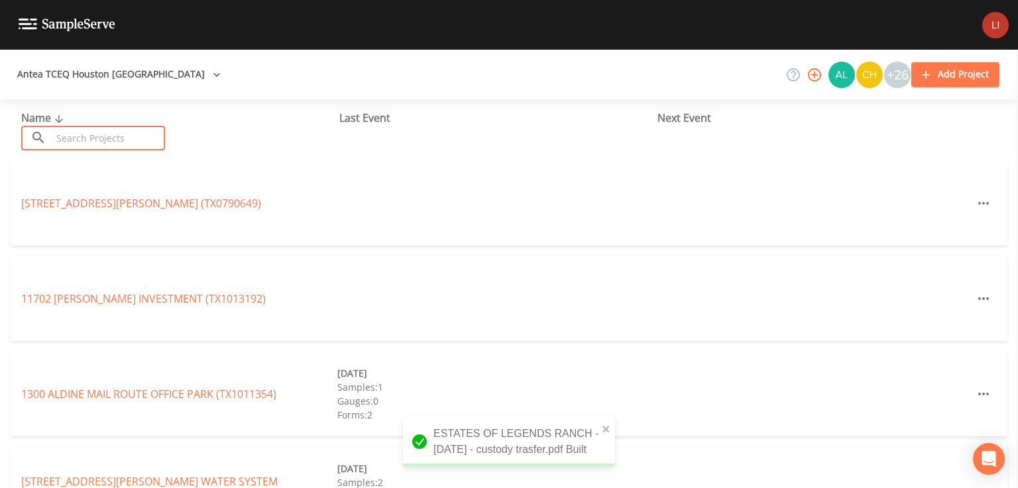 This screenshot has width=1018, height=488. I want to click on button: Add Project, so click(955, 74).